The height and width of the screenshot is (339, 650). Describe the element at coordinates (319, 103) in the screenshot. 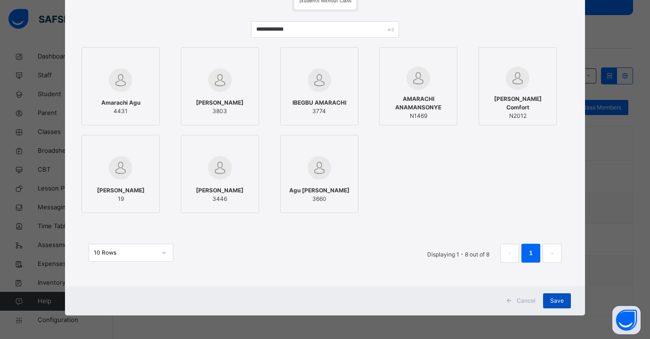

I see `span: IBEGBU AMARACHI` at that location.